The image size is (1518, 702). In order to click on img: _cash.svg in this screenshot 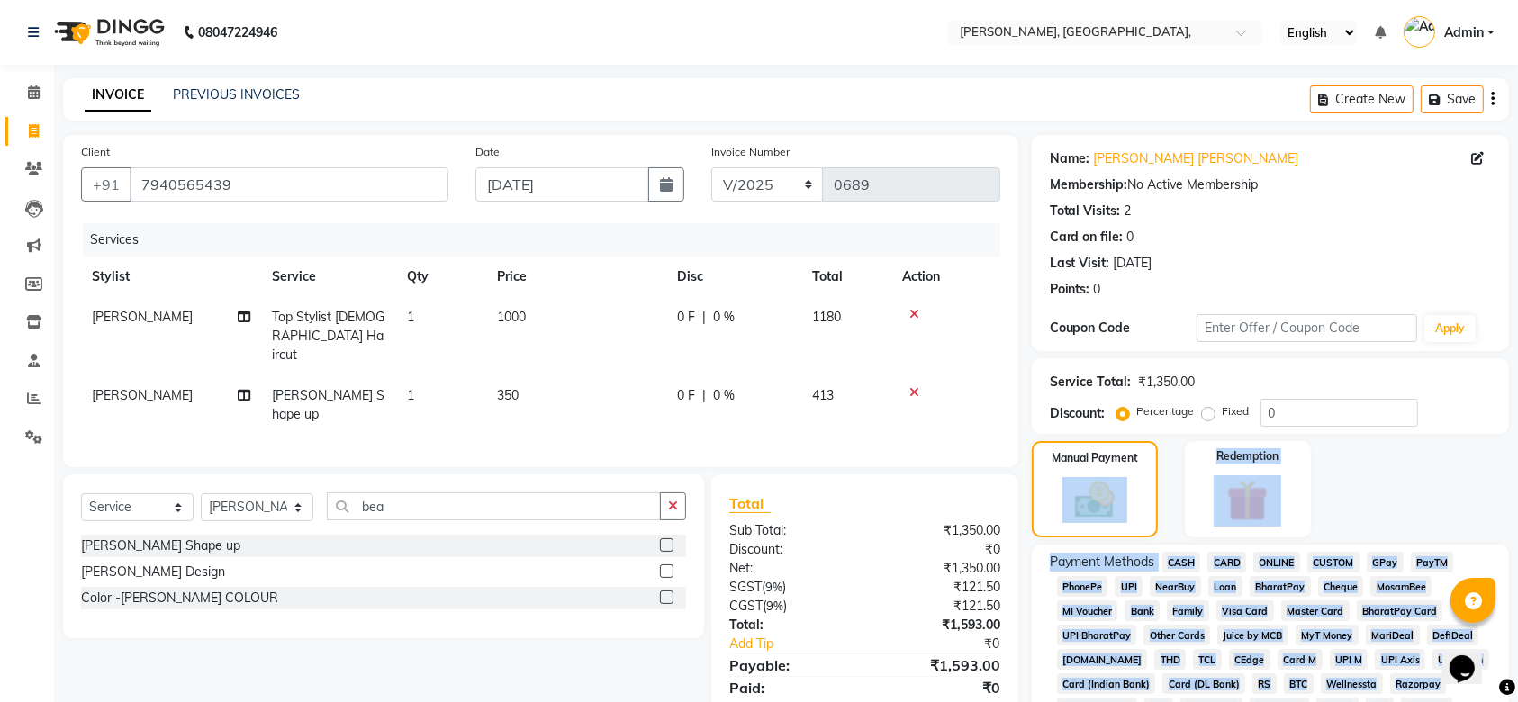, I will do `click(1095, 500)`.